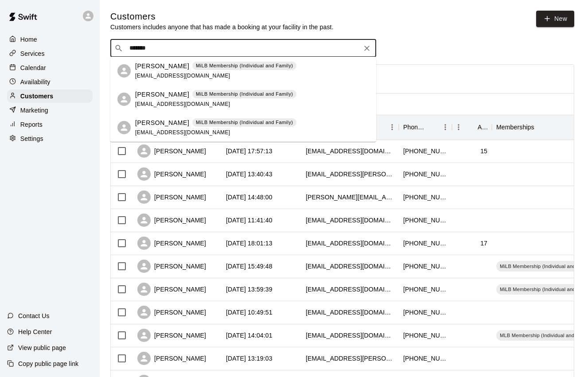 The width and height of the screenshot is (580, 377). I want to click on div: +19073858371, so click(425, 289).